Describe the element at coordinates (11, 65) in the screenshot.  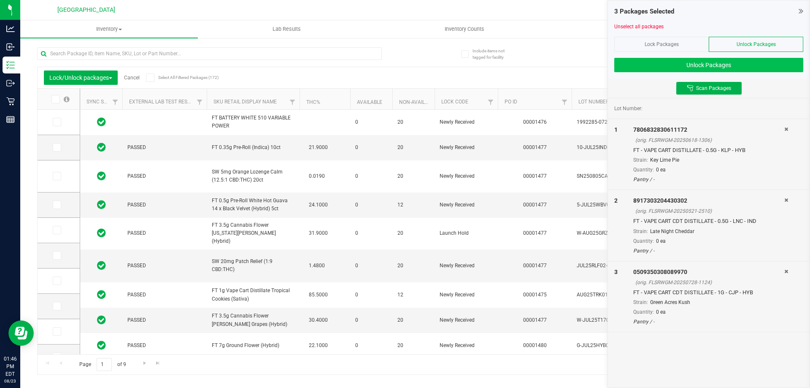
I see `inline-svg: Inventory` at that location.